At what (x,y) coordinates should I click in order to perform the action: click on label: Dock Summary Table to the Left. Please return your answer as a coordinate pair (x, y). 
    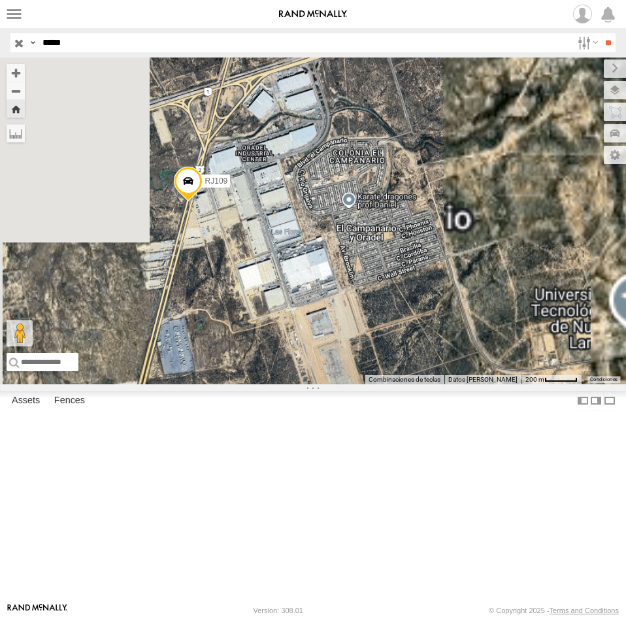
    Looking at the image, I should click on (583, 400).